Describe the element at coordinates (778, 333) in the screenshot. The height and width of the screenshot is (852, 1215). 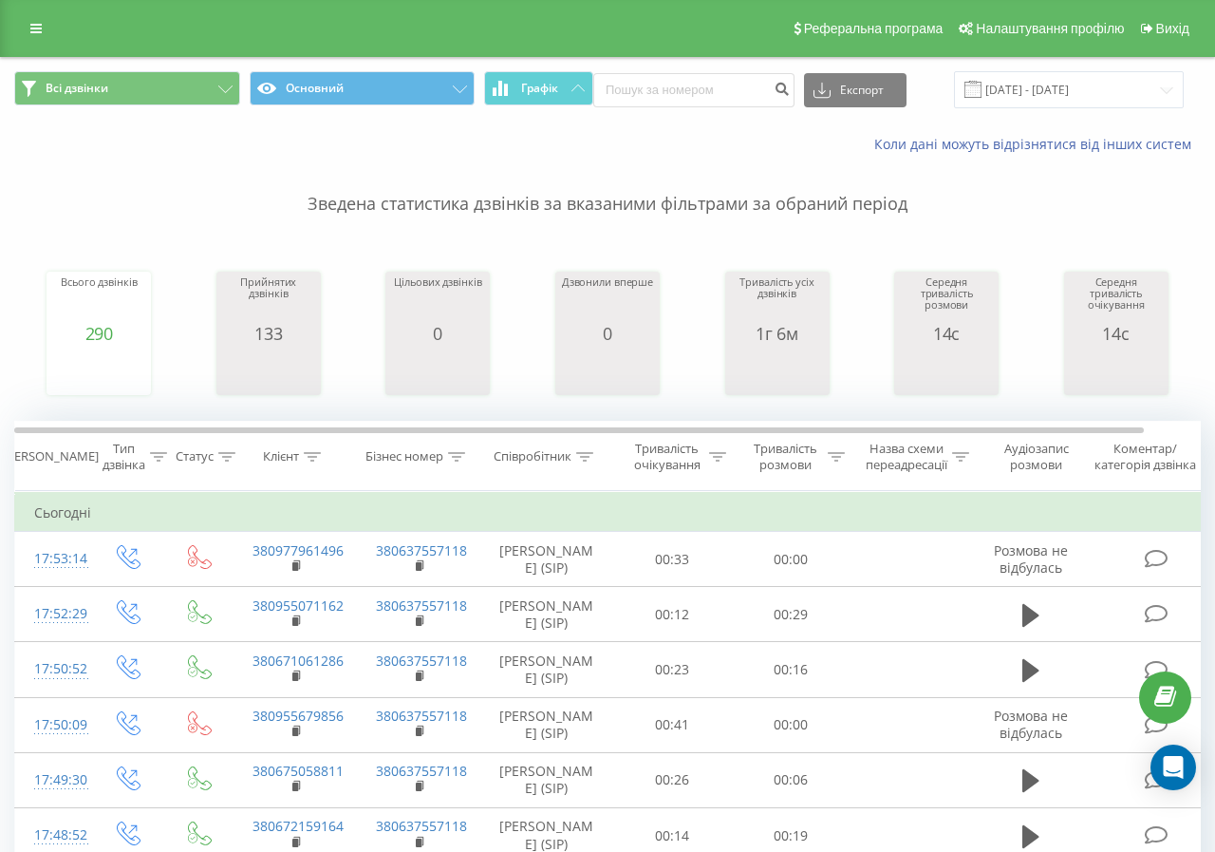
I see `div: 1г 6м` at that location.